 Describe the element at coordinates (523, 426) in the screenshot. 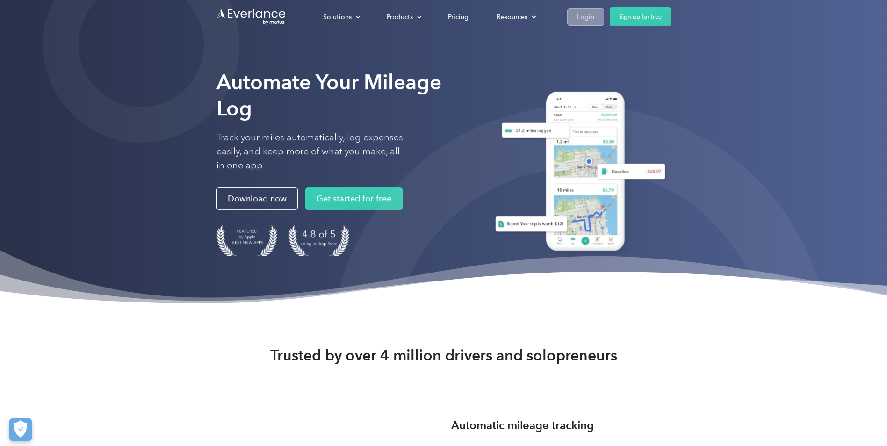

I see `h3: Automatic mileage tracking` at that location.